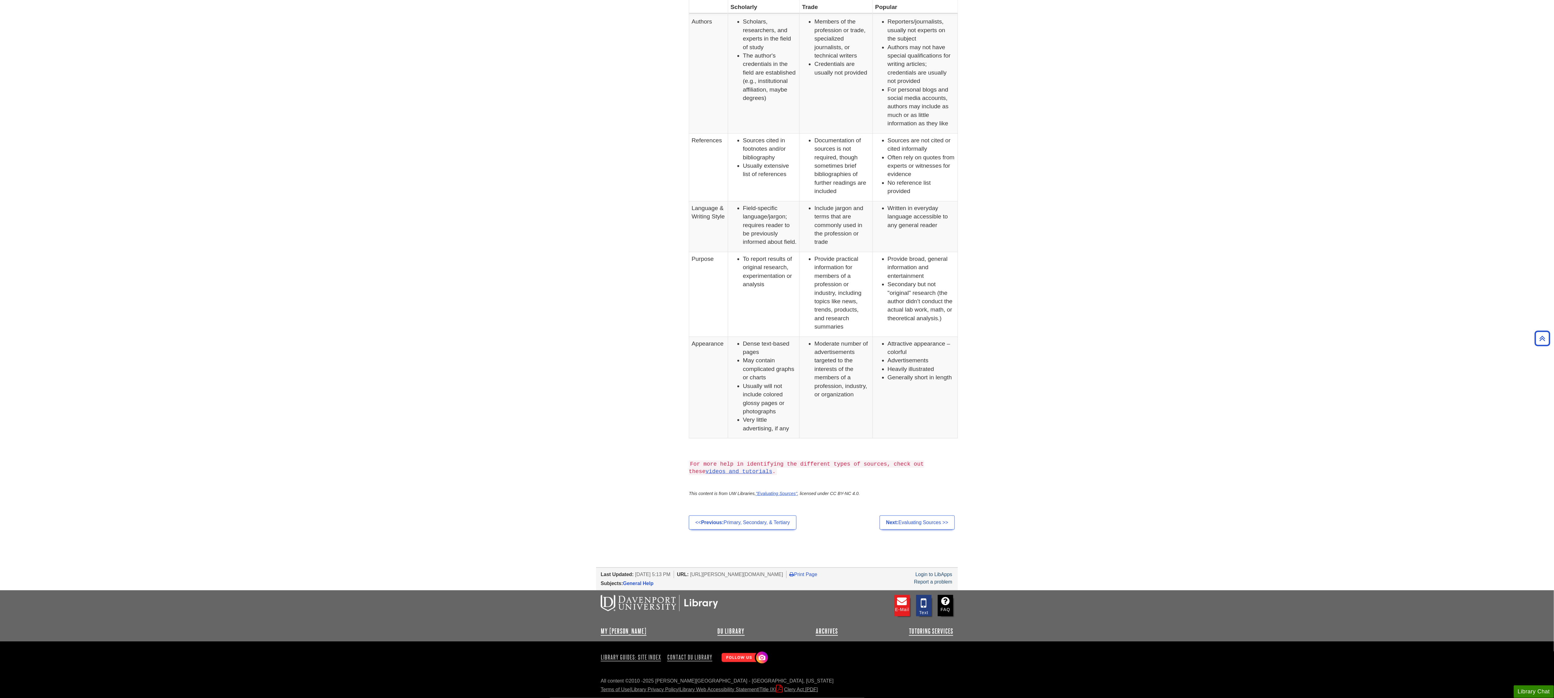 This screenshot has height=698, width=1554. I want to click on a: Login to LibApps, so click(934, 574).